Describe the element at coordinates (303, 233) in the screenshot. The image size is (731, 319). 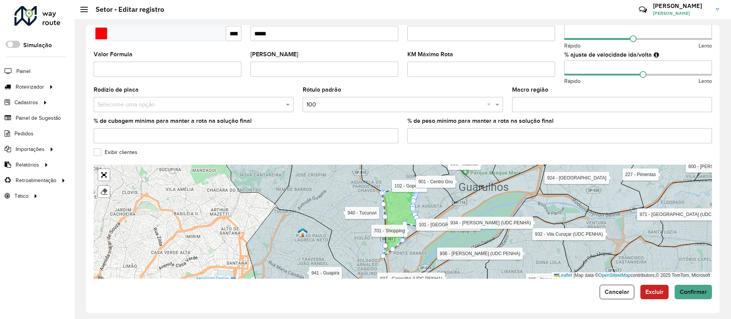
I see `img: UDC Vila Augusta` at that location.